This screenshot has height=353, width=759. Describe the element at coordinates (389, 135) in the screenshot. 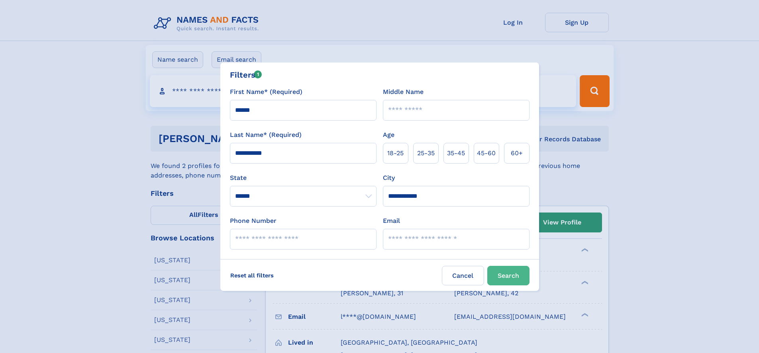

I see `label: Age` at that location.